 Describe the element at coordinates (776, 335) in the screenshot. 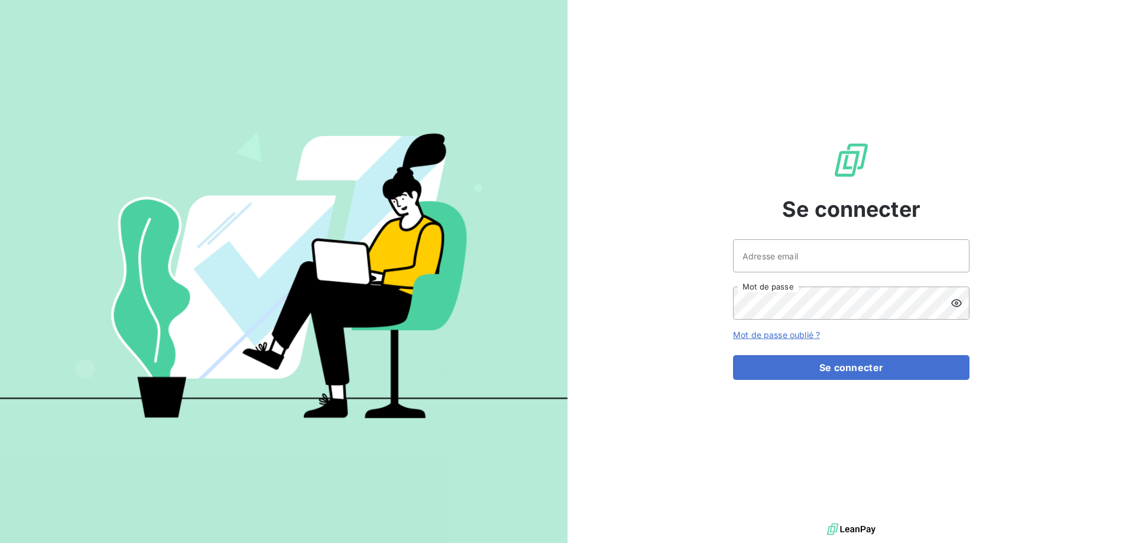

I see `a: Mot de passe oublié ?` at that location.